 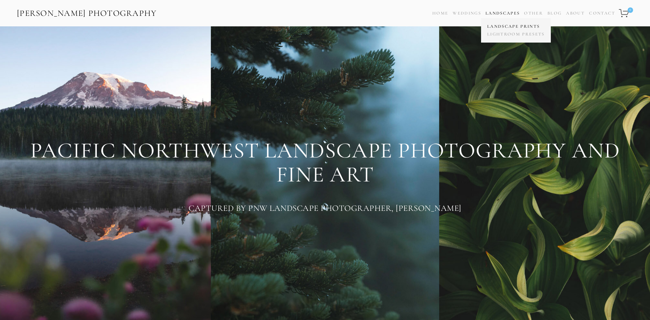 What do you see at coordinates (533, 13) in the screenshot?
I see `a: Other` at bounding box center [533, 13].